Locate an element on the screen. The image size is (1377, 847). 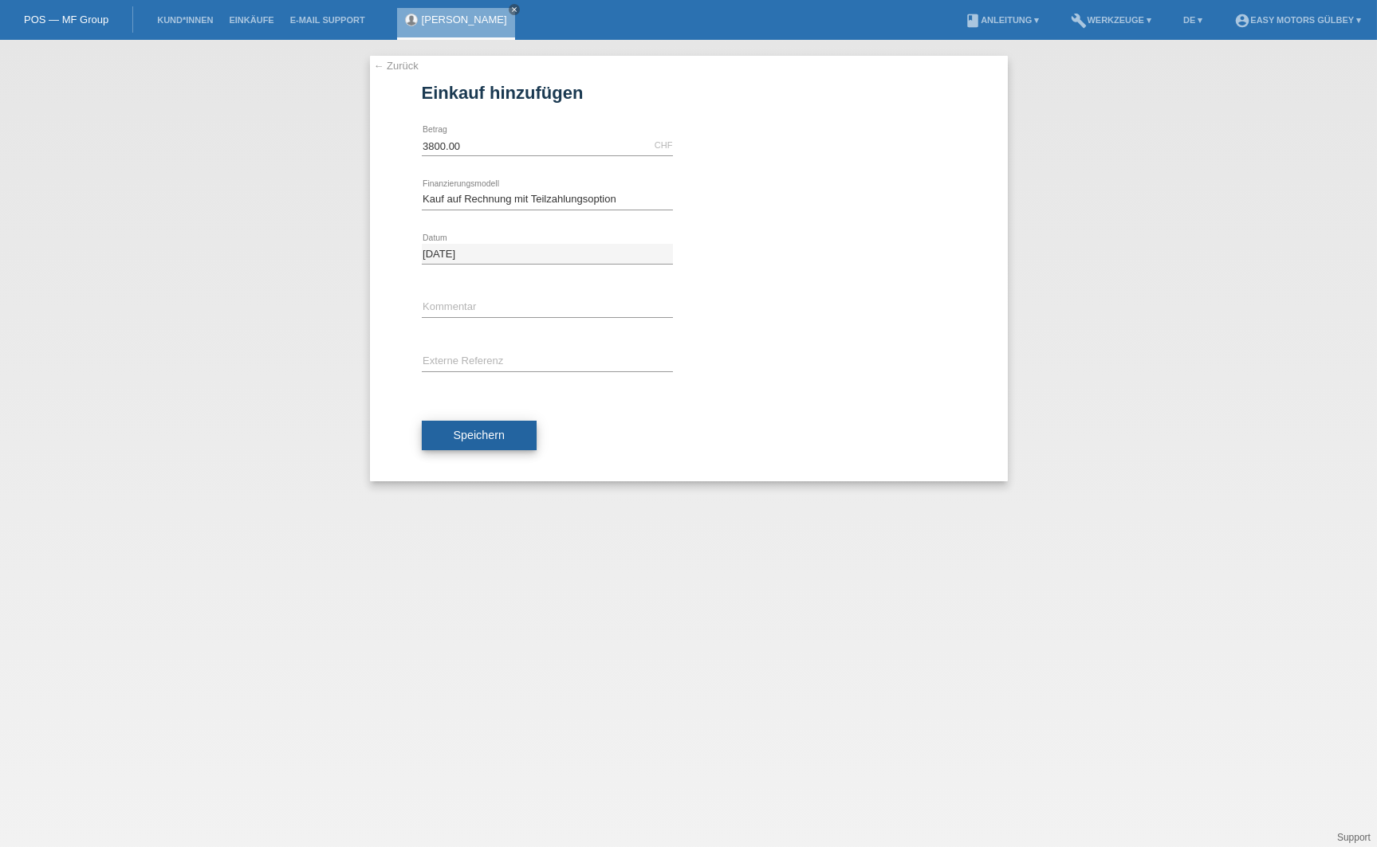
a: Kund*innen is located at coordinates (185, 20).